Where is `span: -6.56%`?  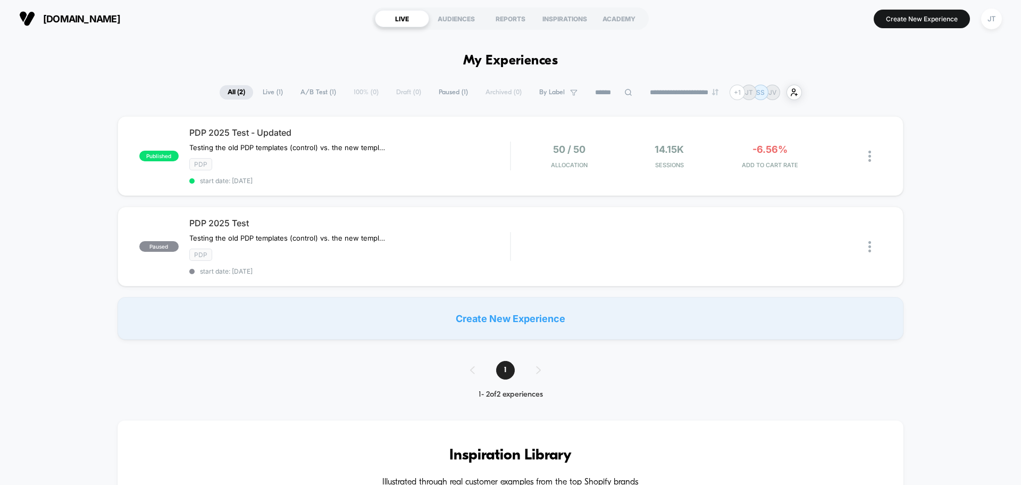
span: -6.56% is located at coordinates (770, 149).